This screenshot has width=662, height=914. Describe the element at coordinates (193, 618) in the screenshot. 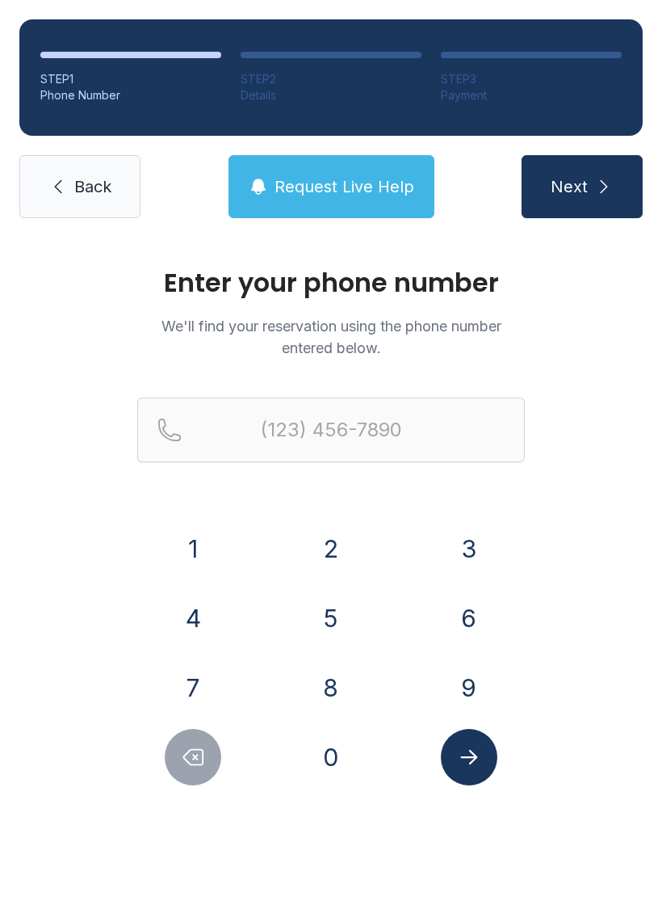

I see `button: 4` at that location.